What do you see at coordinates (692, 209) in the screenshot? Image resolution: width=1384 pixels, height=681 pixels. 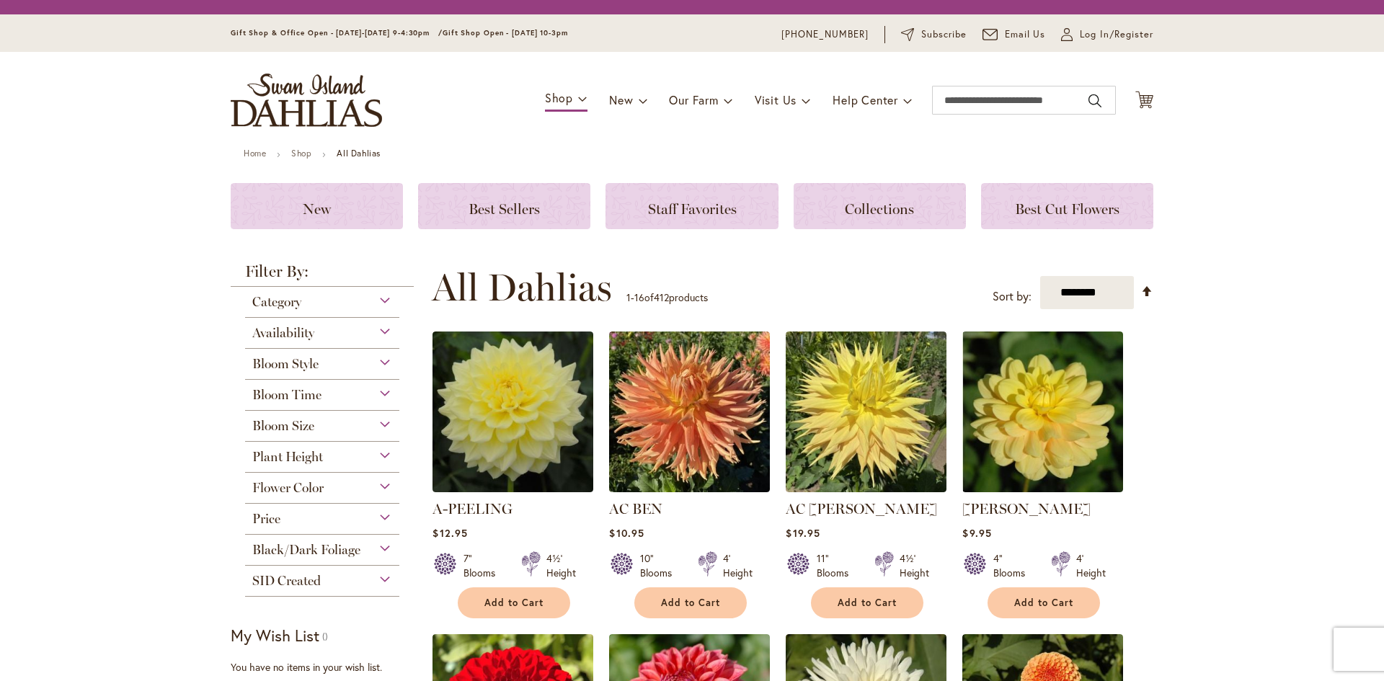 I see `span: Staff Favorites` at bounding box center [692, 209].